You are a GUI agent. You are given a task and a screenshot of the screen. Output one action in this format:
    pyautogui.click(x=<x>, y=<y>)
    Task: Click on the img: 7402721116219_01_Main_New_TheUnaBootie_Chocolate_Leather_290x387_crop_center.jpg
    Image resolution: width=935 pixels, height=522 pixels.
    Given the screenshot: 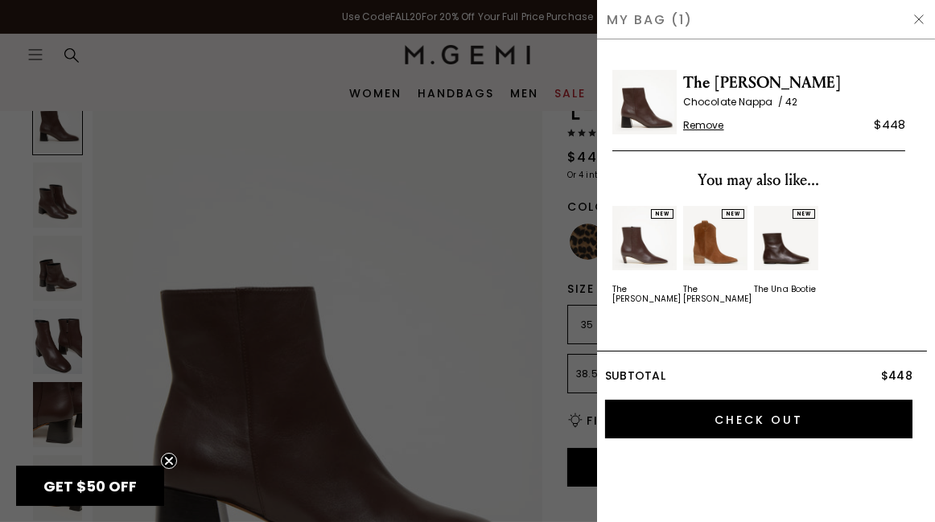 What is the action you would take?
    pyautogui.click(x=786, y=238)
    